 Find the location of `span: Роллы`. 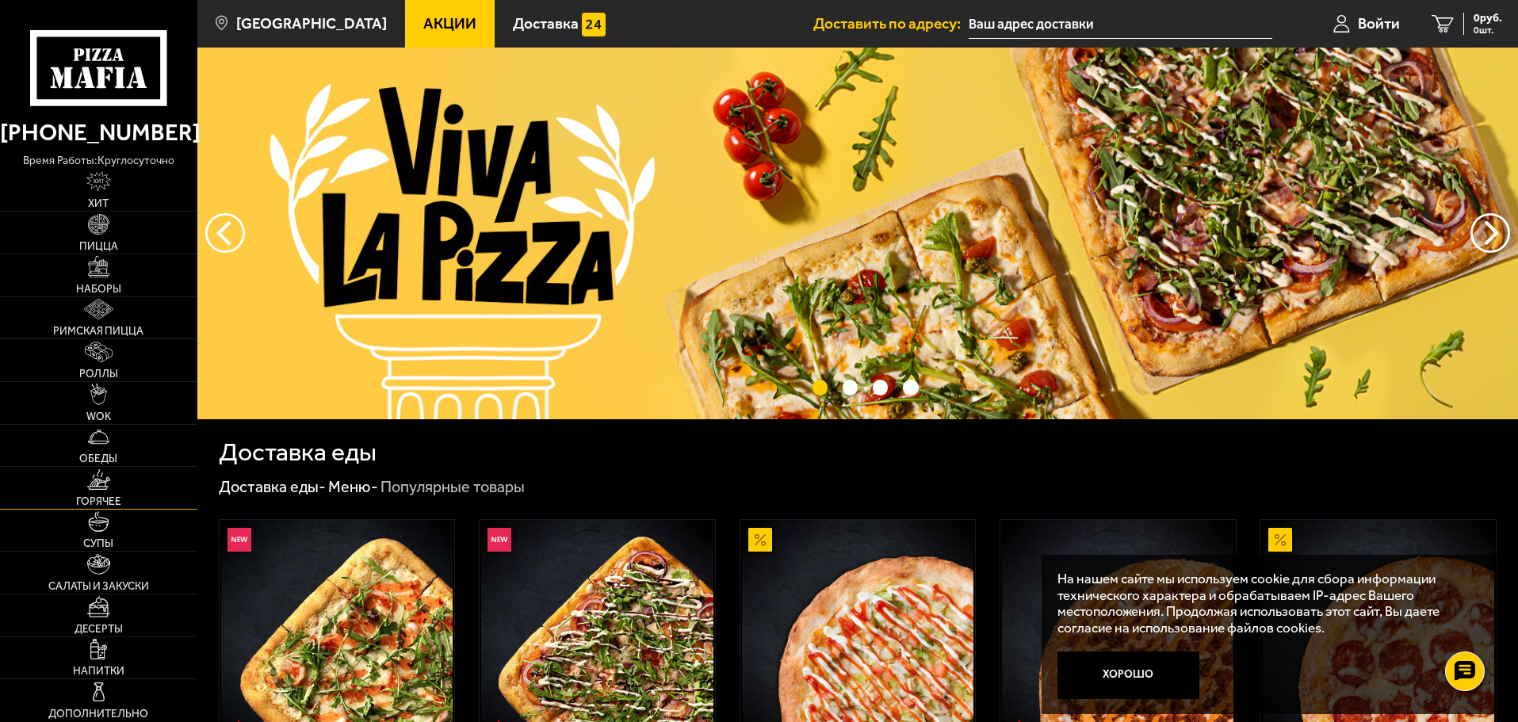

span: Роллы is located at coordinates (98, 374).